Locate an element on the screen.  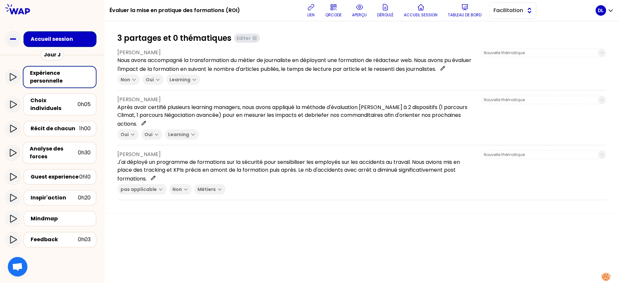
div: Jour J is located at coordinates (52, 55).